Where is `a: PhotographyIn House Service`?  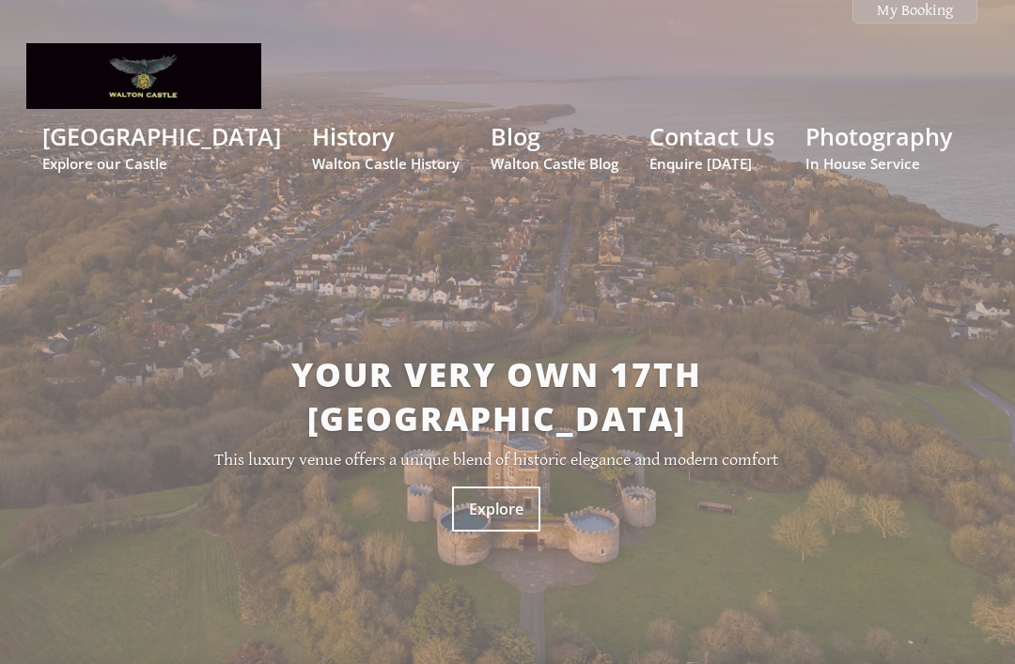
a: PhotographyIn House Service is located at coordinates (878, 147).